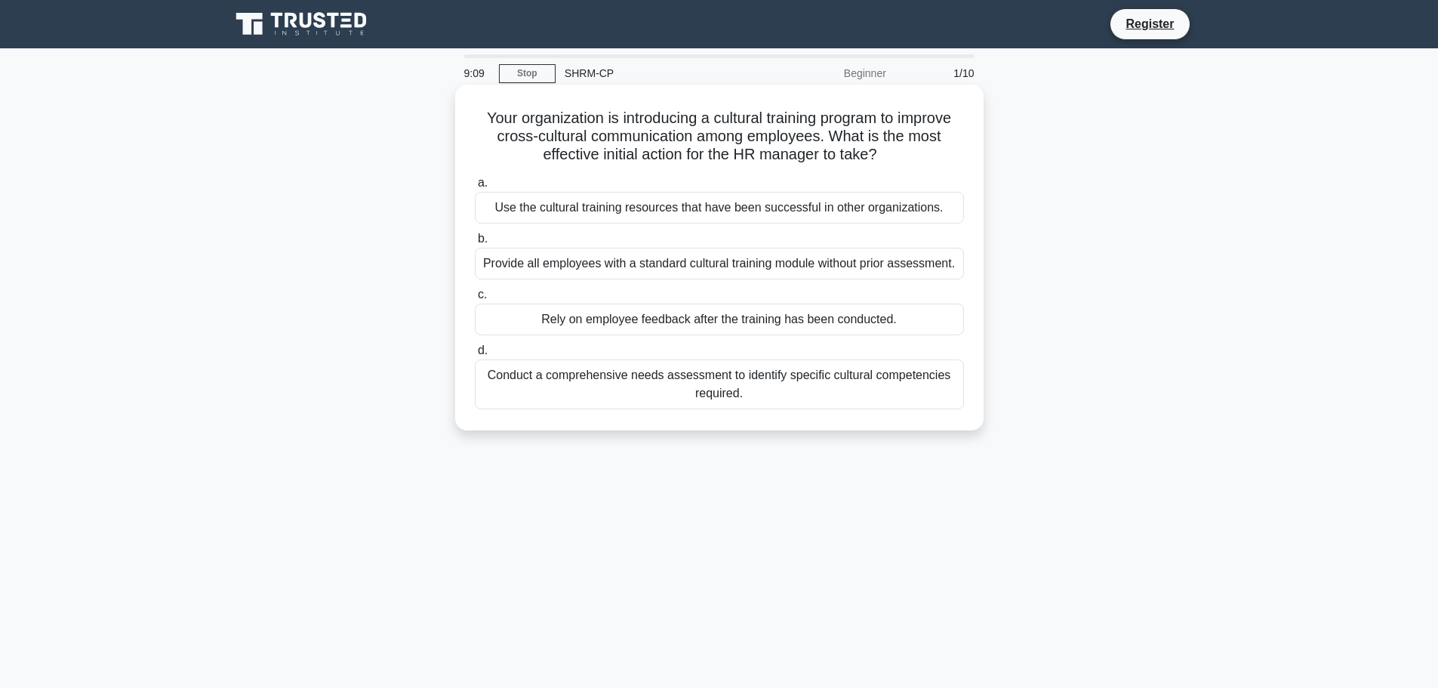 This screenshot has width=1438, height=688. I want to click on span: d., so click(482, 349).